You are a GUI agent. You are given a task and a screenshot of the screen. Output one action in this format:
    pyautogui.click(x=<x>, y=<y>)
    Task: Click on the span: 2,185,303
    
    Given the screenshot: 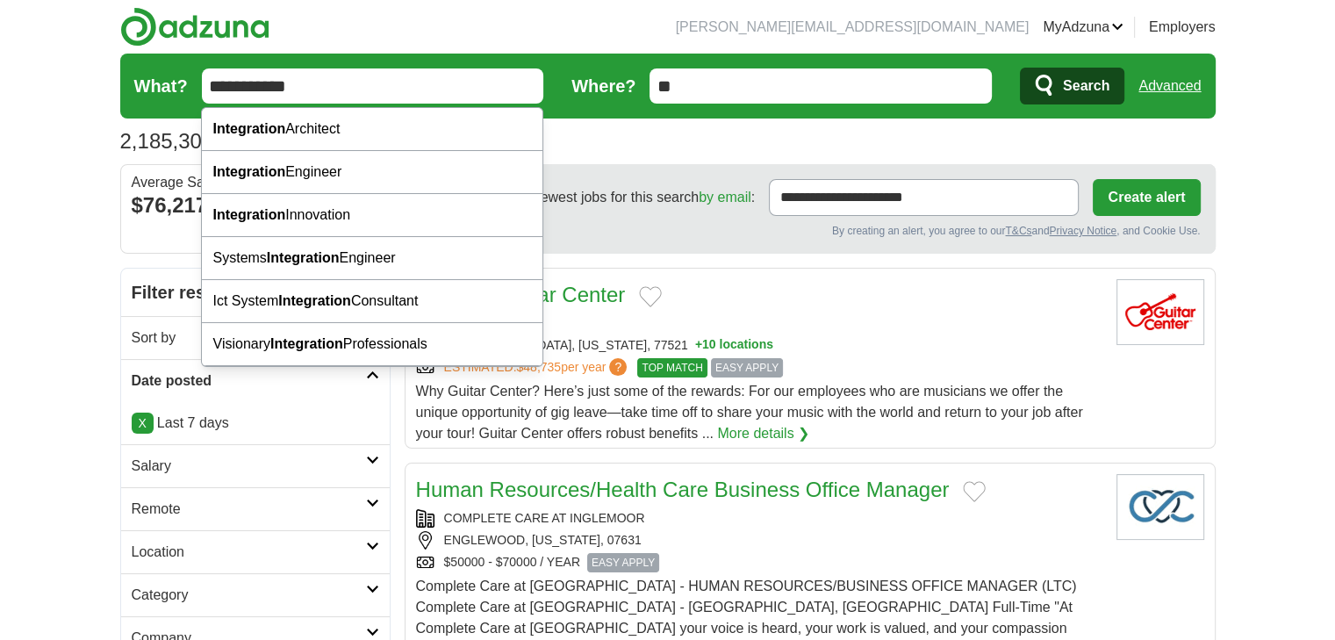 What is the action you would take?
    pyautogui.click(x=167, y=141)
    